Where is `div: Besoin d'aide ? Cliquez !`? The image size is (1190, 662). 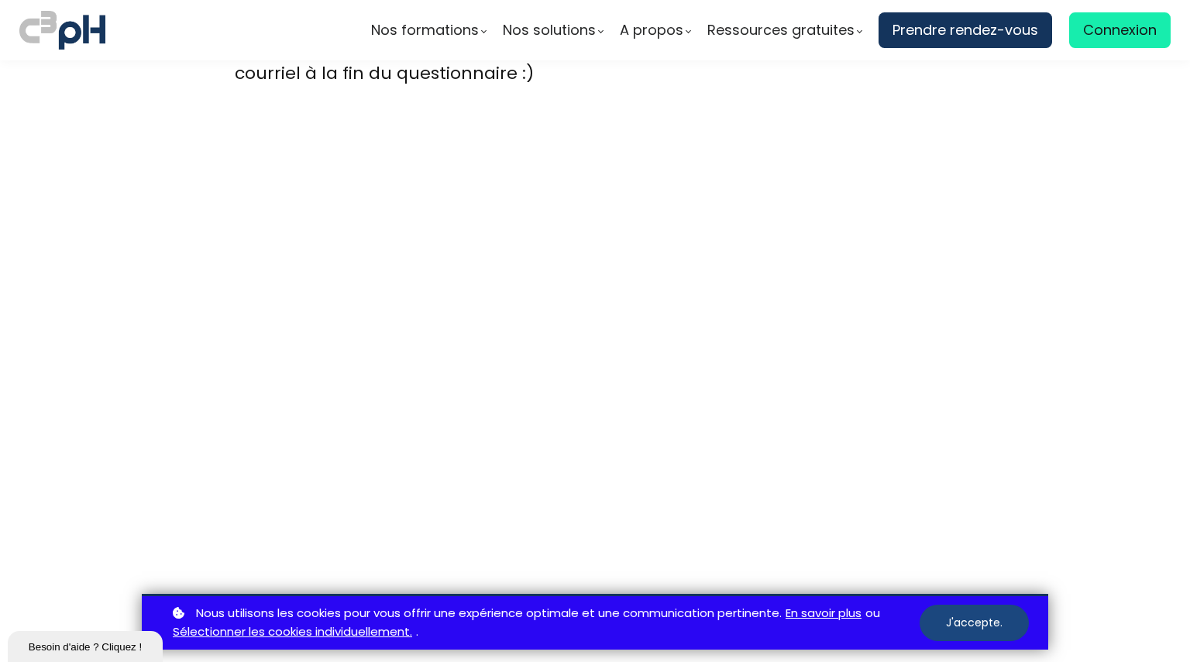 div: Besoin d'aide ? Cliquez ! is located at coordinates (77, 19).